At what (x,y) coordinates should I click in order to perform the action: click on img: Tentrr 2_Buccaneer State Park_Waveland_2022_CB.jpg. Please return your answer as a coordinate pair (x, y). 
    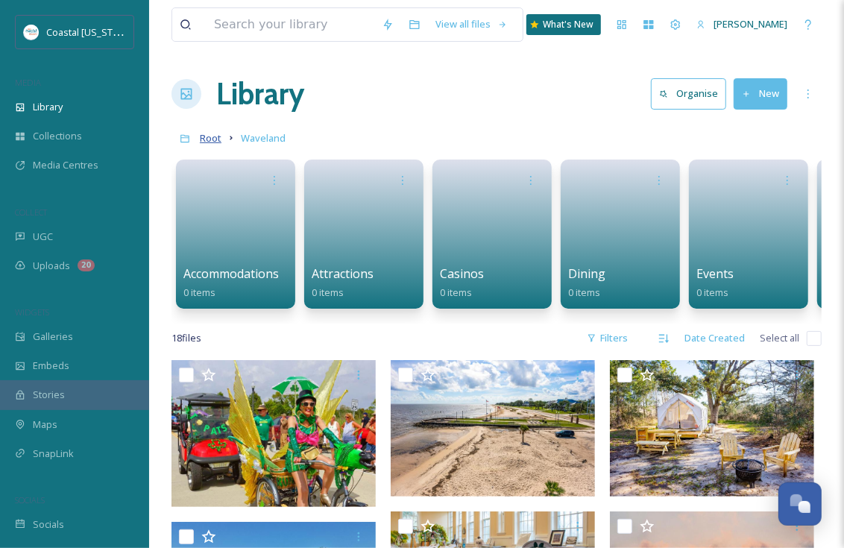
    Looking at the image, I should click on (712, 428).